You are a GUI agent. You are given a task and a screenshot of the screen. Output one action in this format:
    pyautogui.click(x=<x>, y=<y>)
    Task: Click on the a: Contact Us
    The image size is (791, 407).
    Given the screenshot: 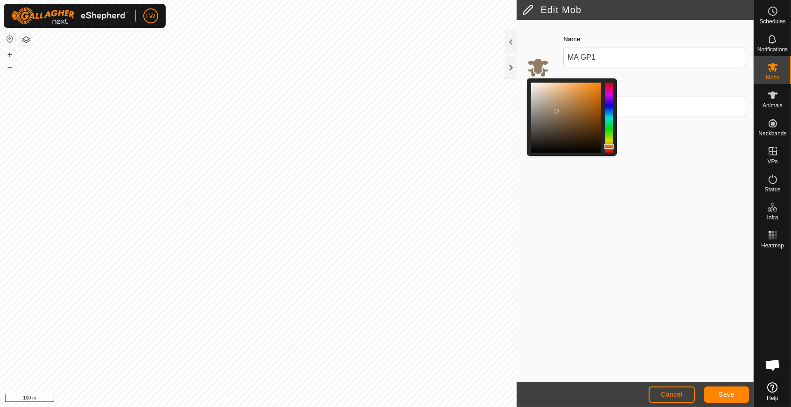 What is the action you would take?
    pyautogui.click(x=281, y=399)
    